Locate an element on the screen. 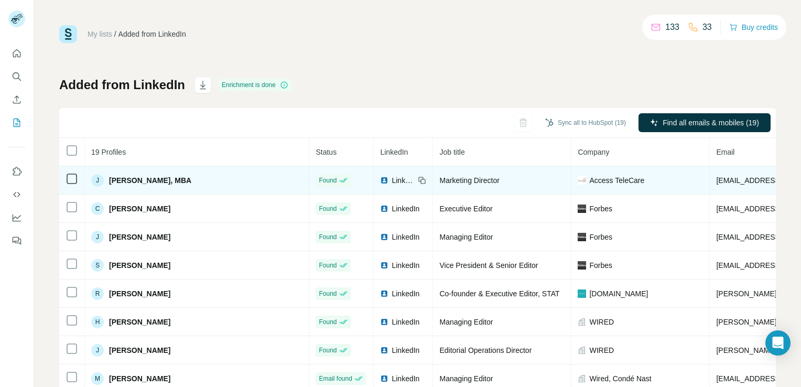 Image resolution: width=801 pixels, height=387 pixels. button: Search is located at coordinates (17, 77).